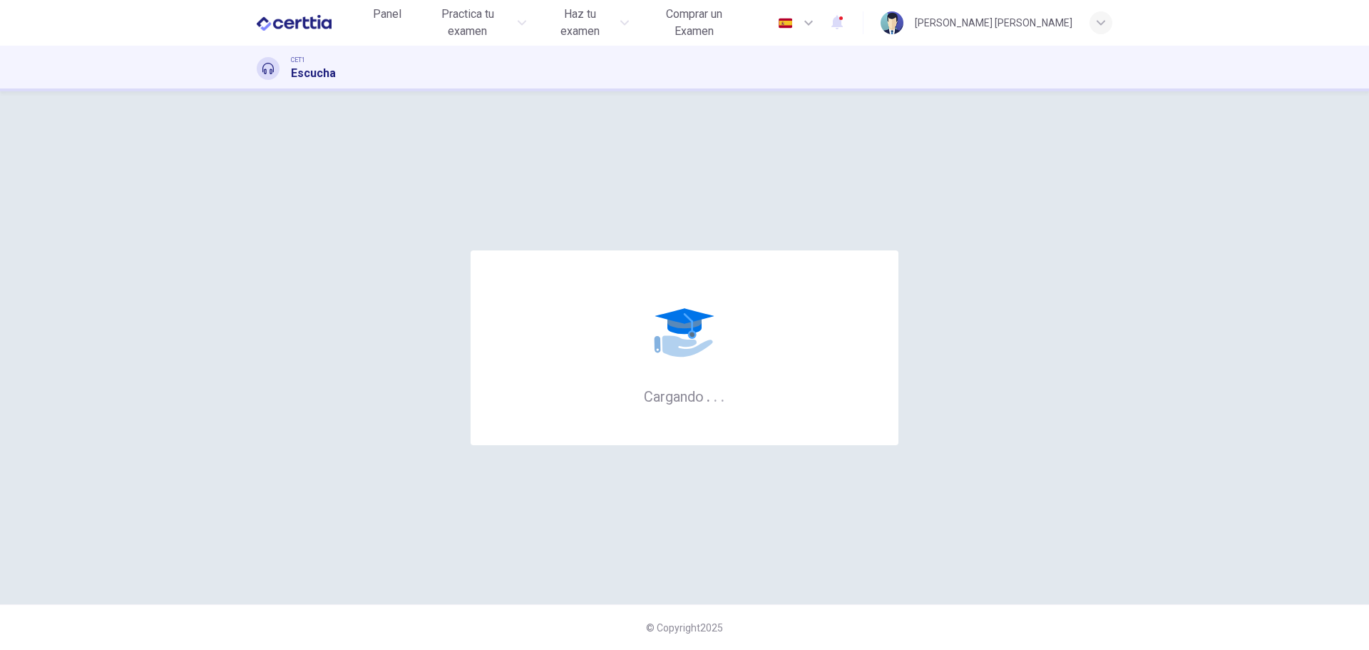  What do you see at coordinates (313, 73) in the screenshot?
I see `h1: Escucha` at bounding box center [313, 73].